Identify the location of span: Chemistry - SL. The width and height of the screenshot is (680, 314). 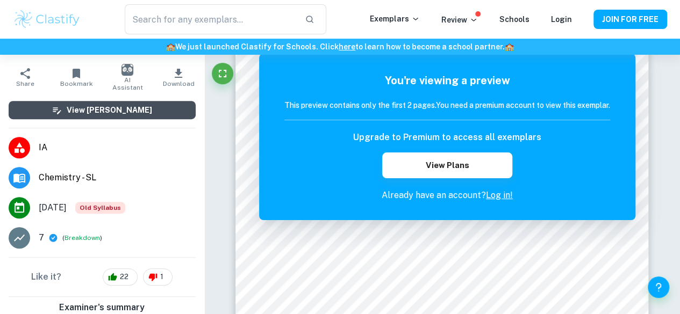
(117, 178).